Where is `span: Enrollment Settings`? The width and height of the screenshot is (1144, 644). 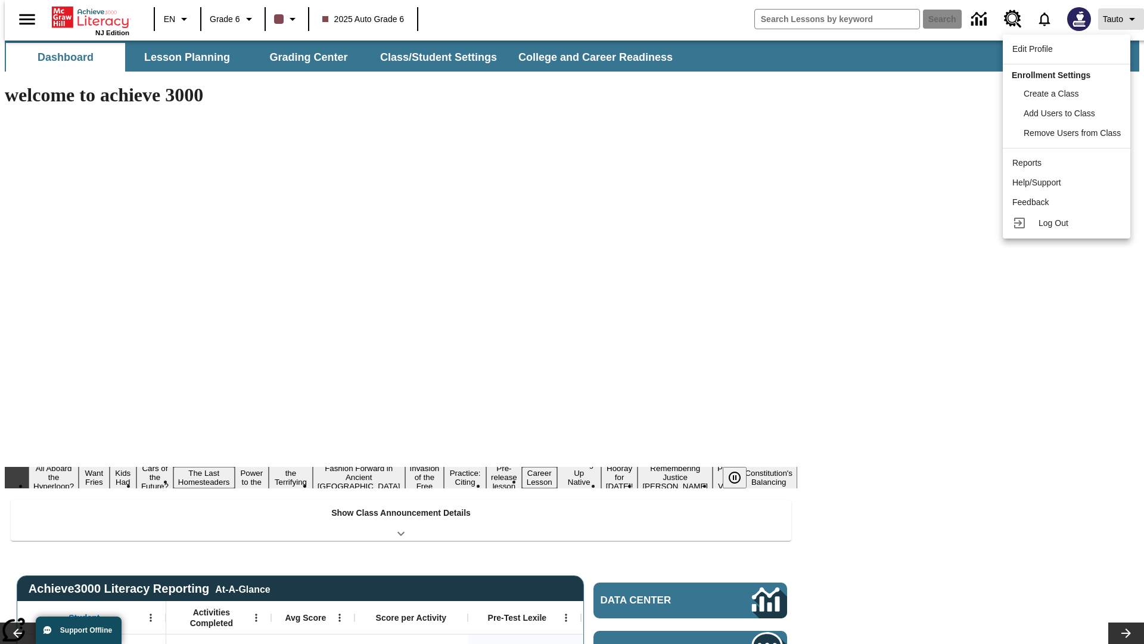 span: Enrollment Settings is located at coordinates (1051, 75).